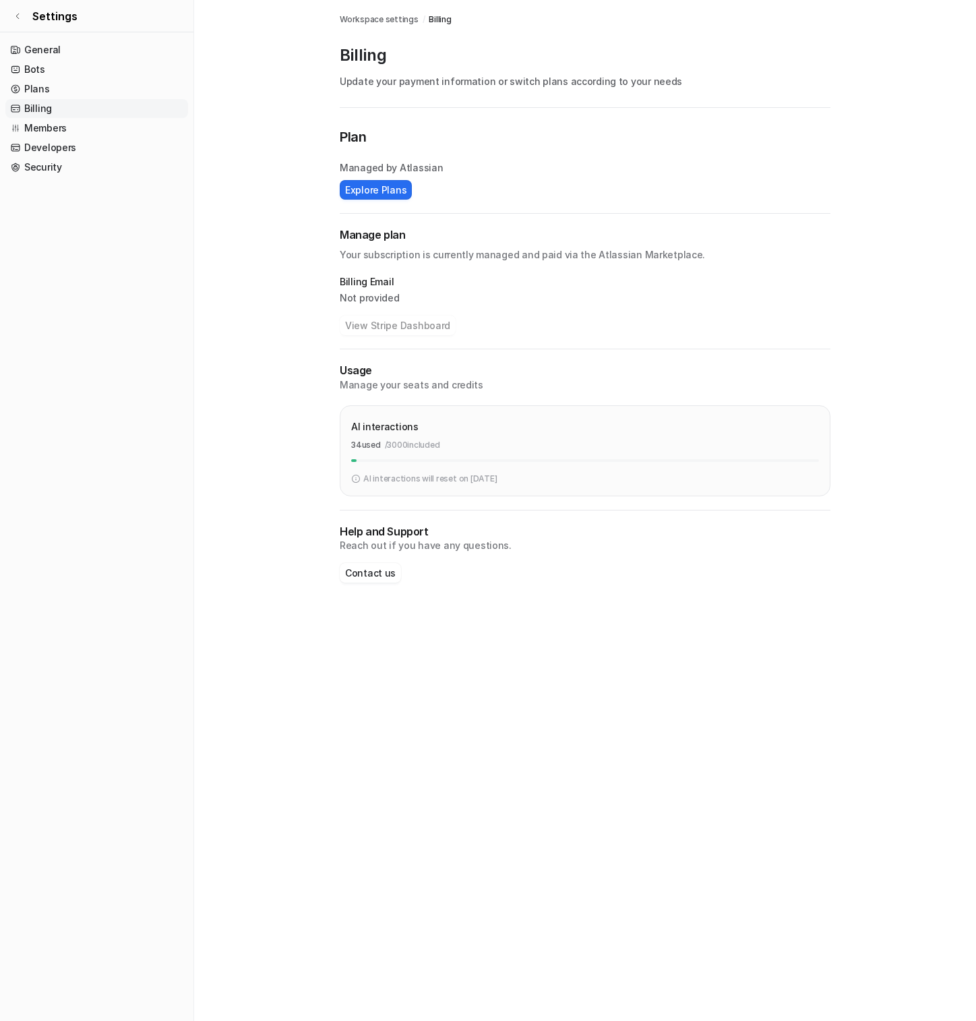 The height and width of the screenshot is (1021, 976). Describe the element at coordinates (55, 16) in the screenshot. I see `span: Settings` at that location.